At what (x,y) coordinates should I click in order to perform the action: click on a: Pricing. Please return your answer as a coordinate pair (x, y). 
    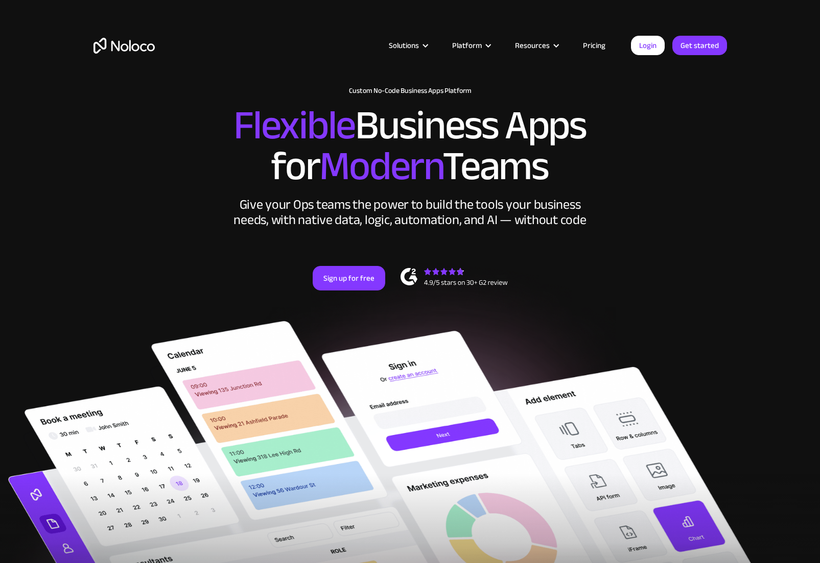
    Looking at the image, I should click on (594, 45).